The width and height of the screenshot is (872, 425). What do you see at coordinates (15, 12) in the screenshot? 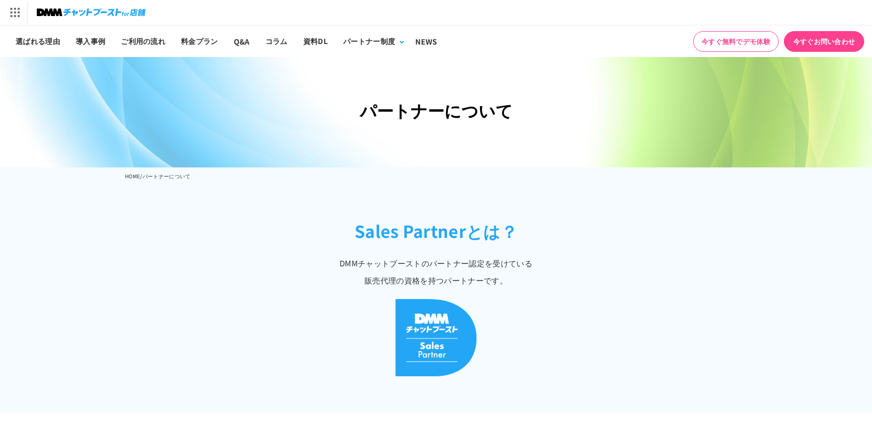
I see `img: サービス` at bounding box center [15, 12].